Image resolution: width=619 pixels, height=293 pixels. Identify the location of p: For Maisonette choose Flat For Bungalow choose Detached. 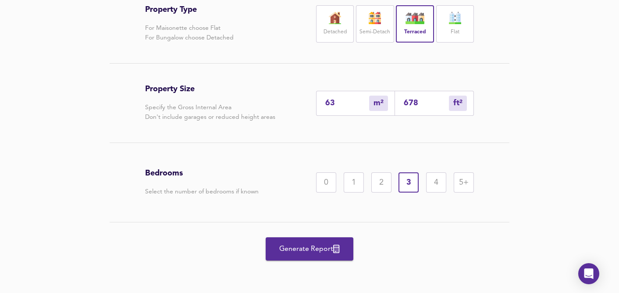
(190, 33).